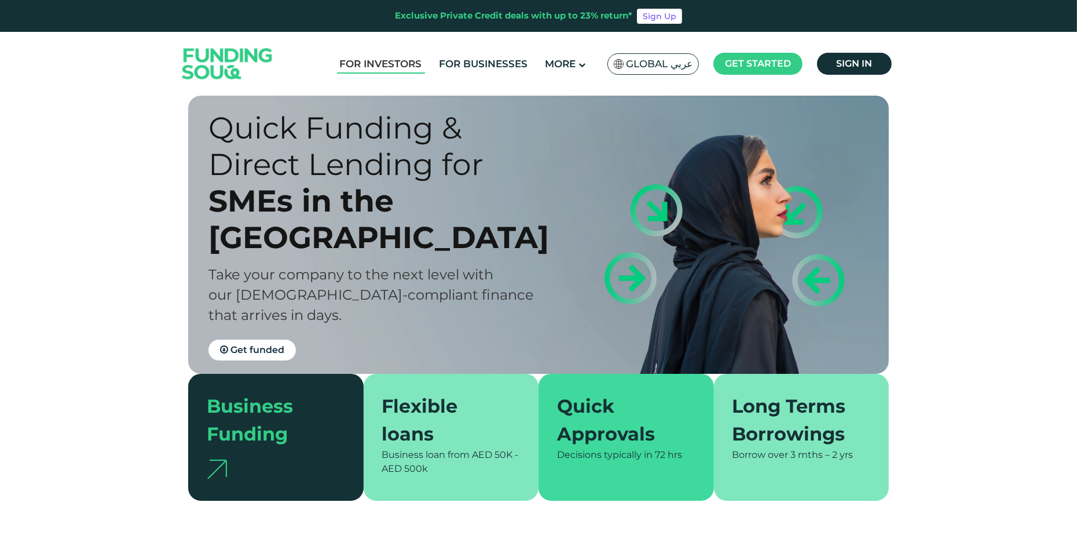 This screenshot has height=535, width=1077. Describe the element at coordinates (514, 16) in the screenshot. I see `div: Exclusive Private Credit deals with up to 23% return*` at that location.